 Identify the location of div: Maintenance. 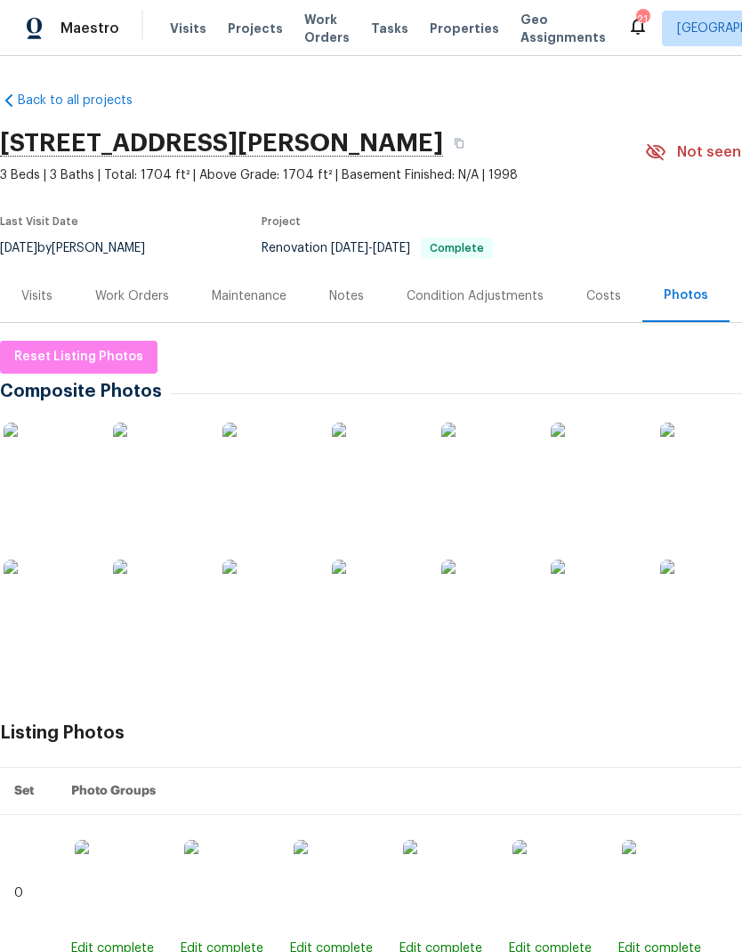
(249, 296).